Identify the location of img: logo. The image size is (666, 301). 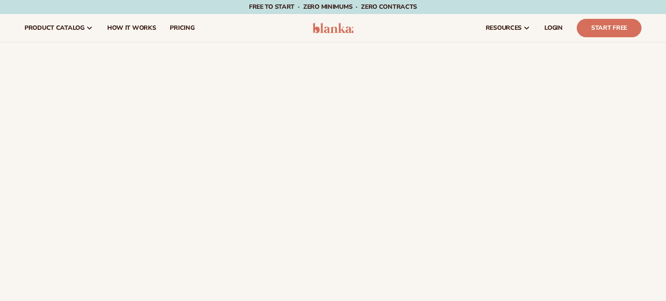
(333, 28).